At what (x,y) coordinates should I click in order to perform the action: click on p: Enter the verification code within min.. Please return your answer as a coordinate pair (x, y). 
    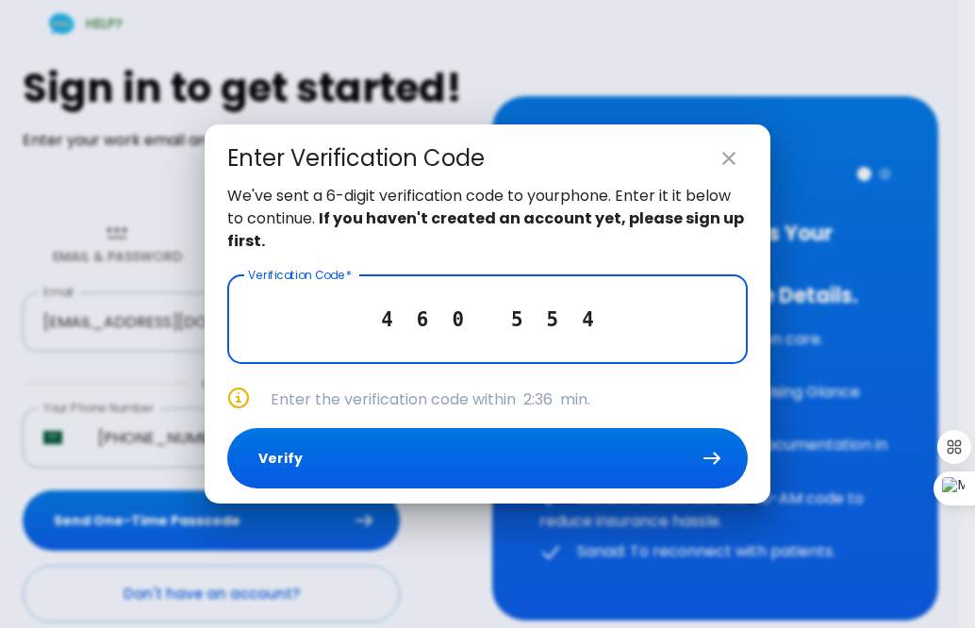
    Looking at the image, I should click on (509, 400).